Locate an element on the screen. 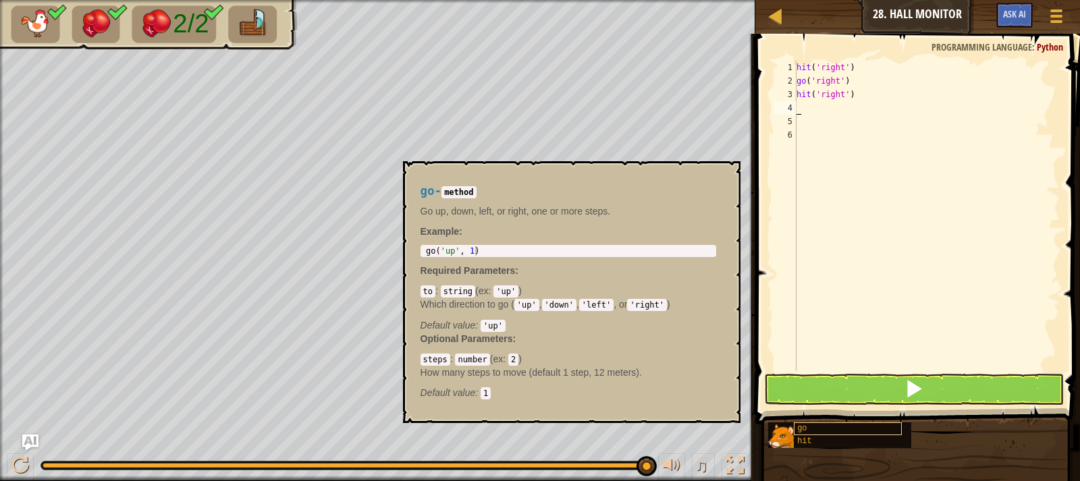 The image size is (1080, 481). button: Toggle fullscreen is located at coordinates (735, 467).